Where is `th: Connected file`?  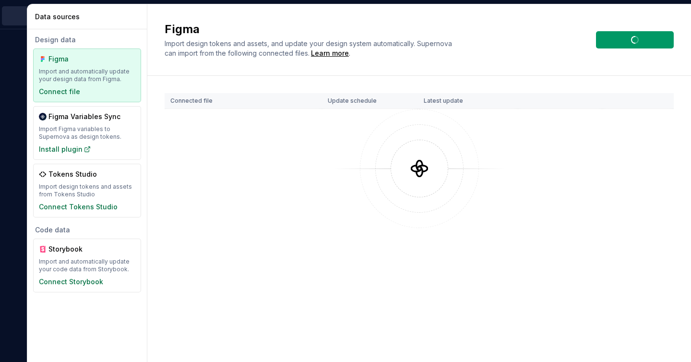 th: Connected file is located at coordinates (243, 101).